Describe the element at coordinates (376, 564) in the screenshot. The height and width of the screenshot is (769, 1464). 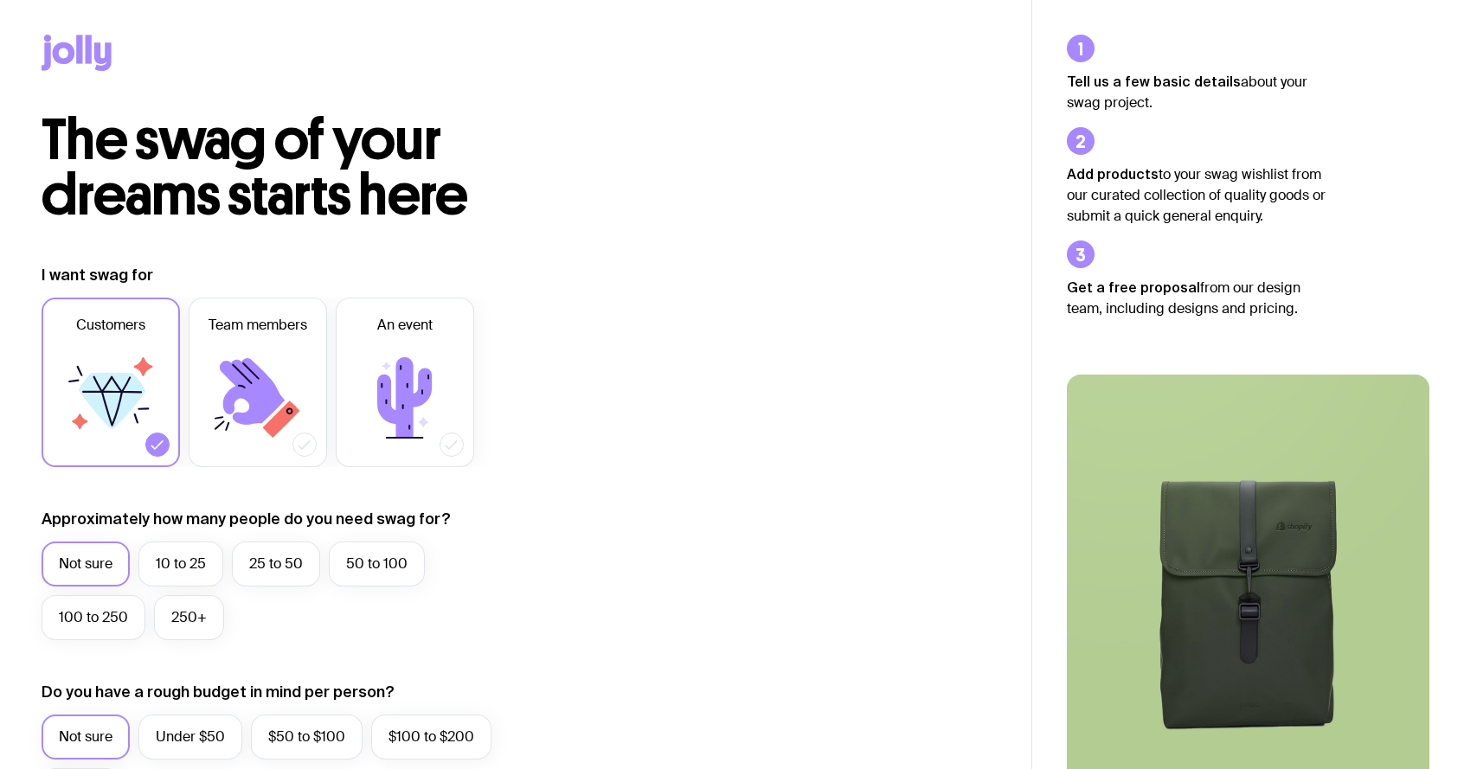
I see `label: 50 to 100` at that location.